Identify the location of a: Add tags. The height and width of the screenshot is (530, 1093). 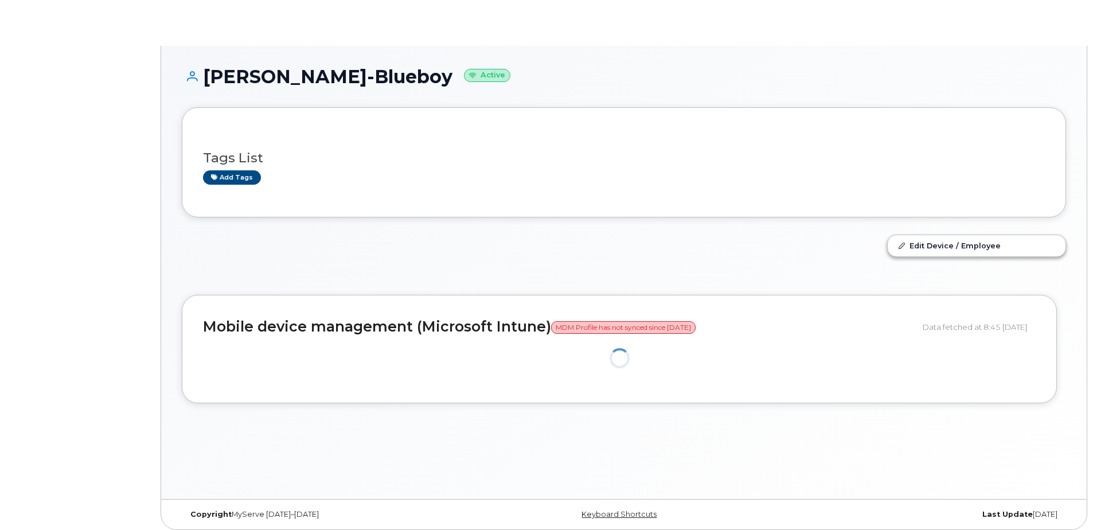
(232, 177).